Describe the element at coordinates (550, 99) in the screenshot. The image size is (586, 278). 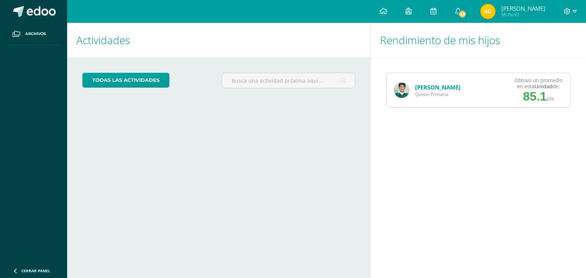
I see `span: pts` at that location.